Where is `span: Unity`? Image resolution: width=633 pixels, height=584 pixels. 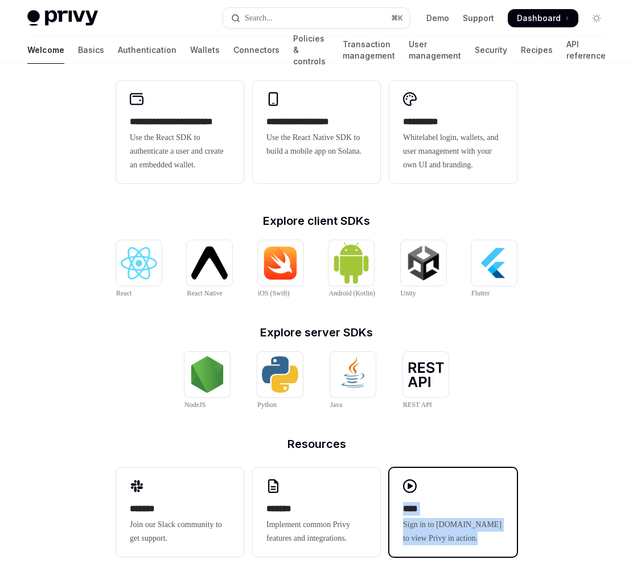
span: Unity is located at coordinates (408, 293).